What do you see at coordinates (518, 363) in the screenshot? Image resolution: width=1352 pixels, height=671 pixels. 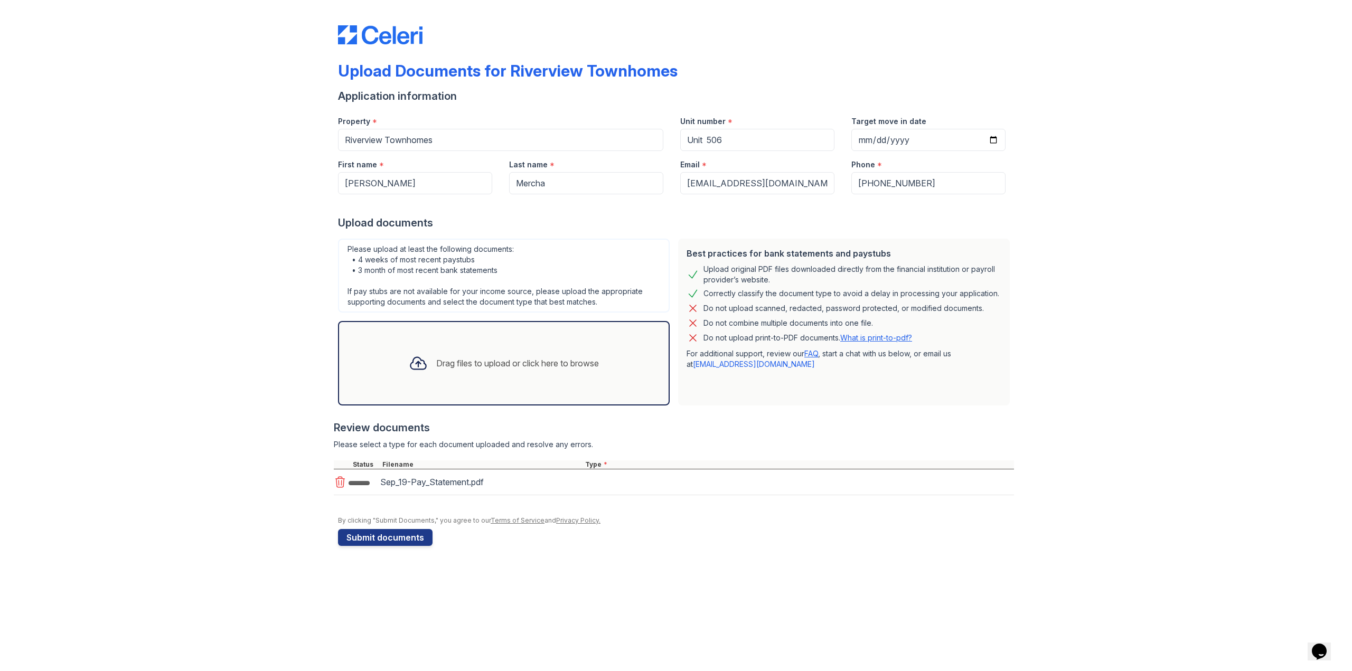 I see `div: Drag files to upload or click here to browse` at bounding box center [518, 363].